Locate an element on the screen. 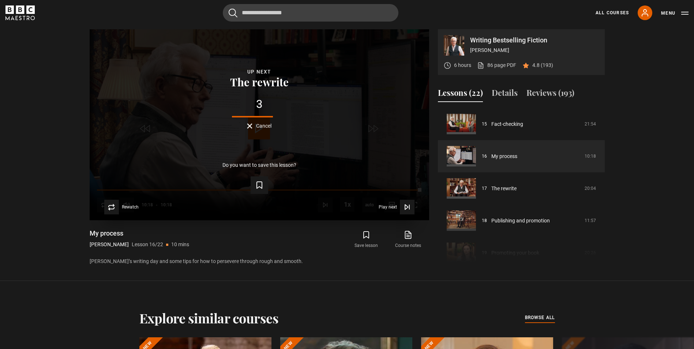 The height and width of the screenshot is (349, 694). div: 3 is located at coordinates (260, 104).